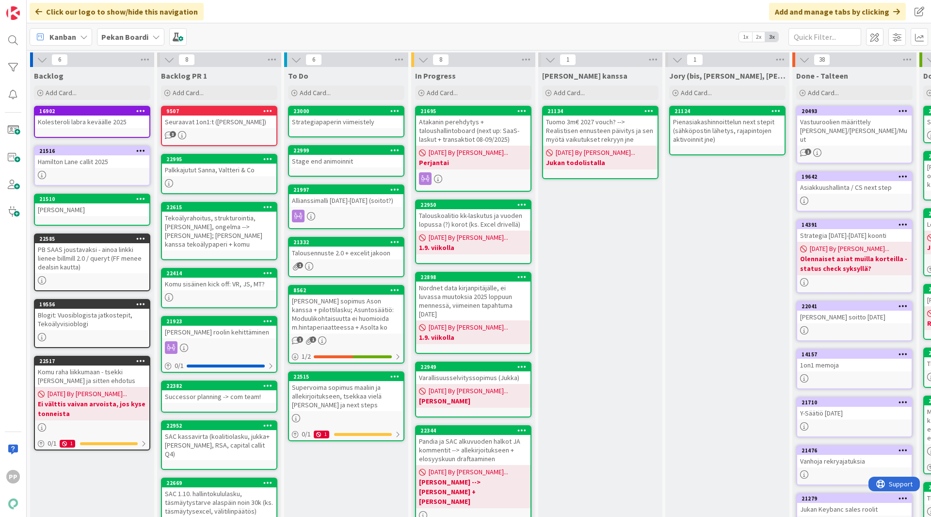 The image size is (931, 517). What do you see at coordinates (473, 220) in the screenshot?
I see `div: Talouskoalitio kk-laskutus ja vuoden lopussa (?) korot (ks. Excel drivellä)` at bounding box center [473, 220].